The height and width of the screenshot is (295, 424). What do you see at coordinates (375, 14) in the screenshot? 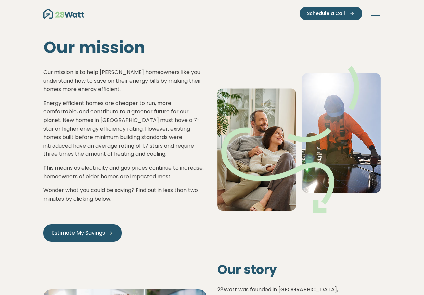
I see `button: Toggle navigation` at bounding box center [375, 14].